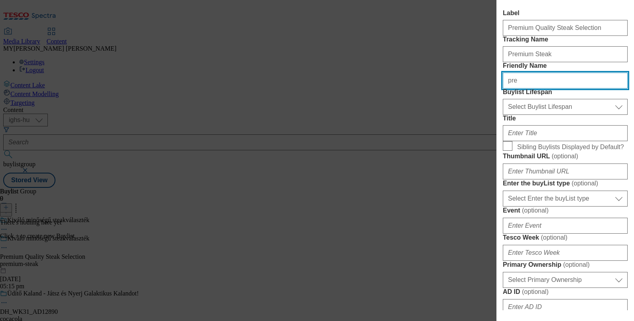  I want to click on label: Title, so click(565, 118).